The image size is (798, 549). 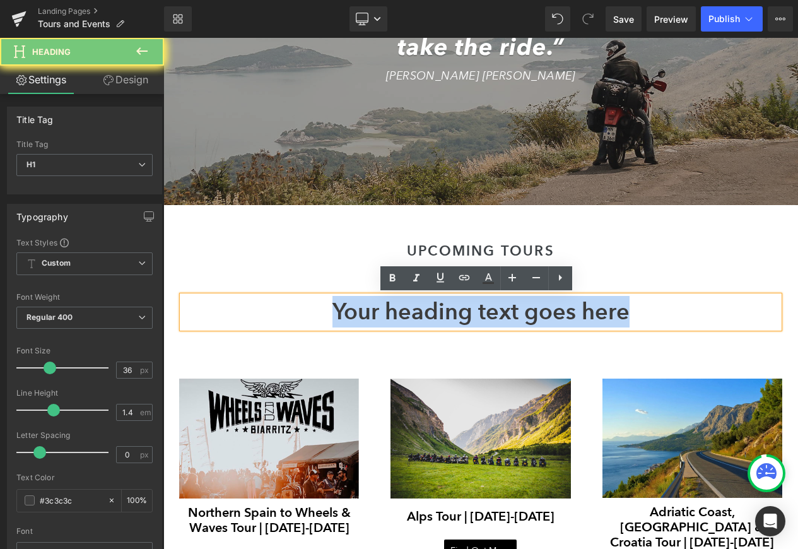 I want to click on span: Publish, so click(x=724, y=19).